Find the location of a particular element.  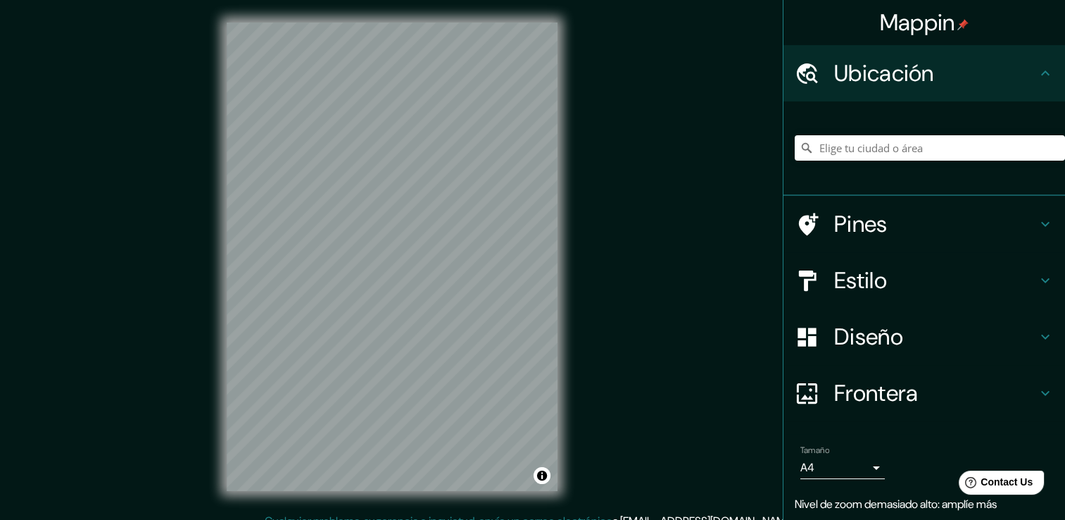

p: Nivel de zoom demasiado alto: amplíe más is located at coordinates (924, 504).